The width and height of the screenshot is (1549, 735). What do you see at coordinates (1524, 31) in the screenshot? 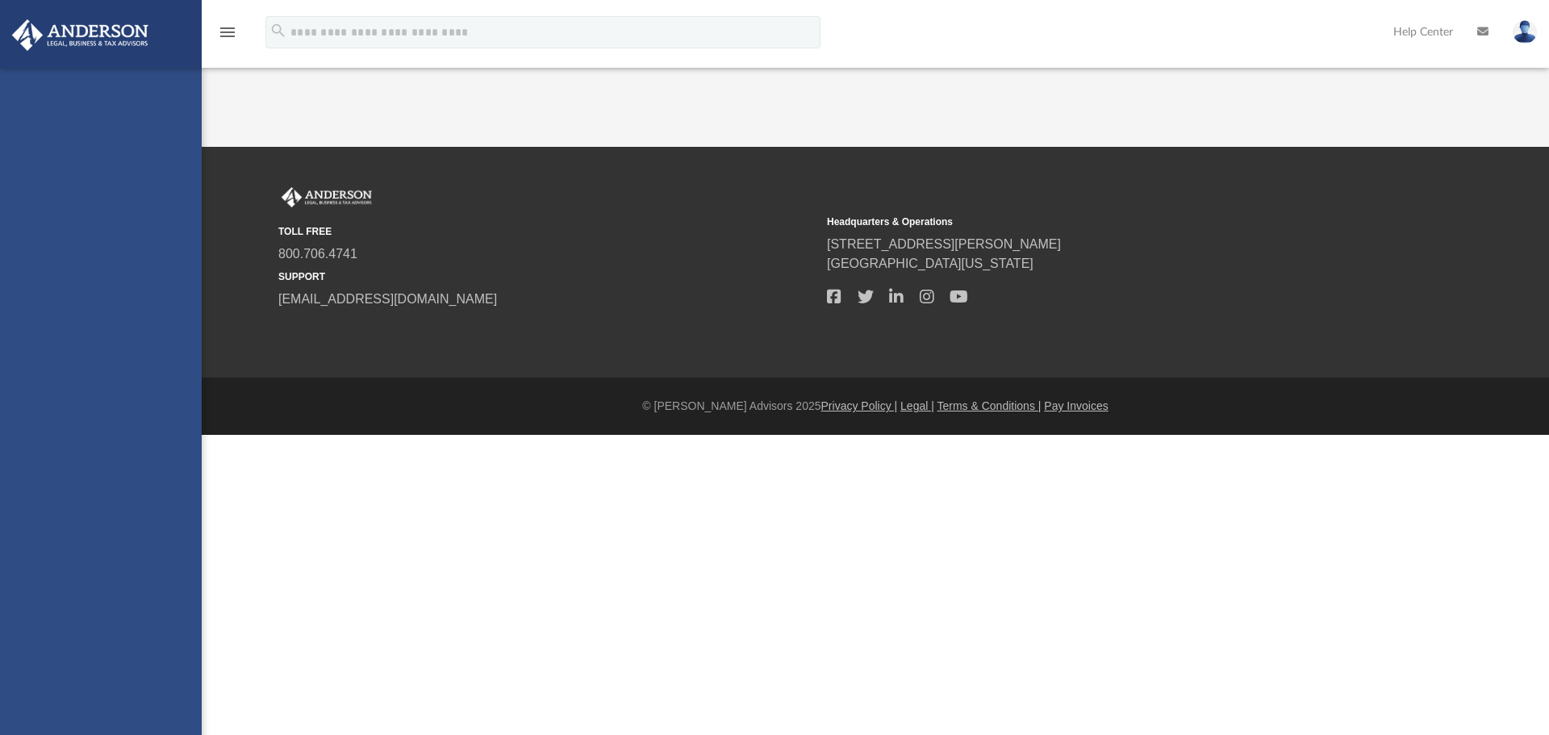
I see `img: User Pic` at bounding box center [1524, 31].